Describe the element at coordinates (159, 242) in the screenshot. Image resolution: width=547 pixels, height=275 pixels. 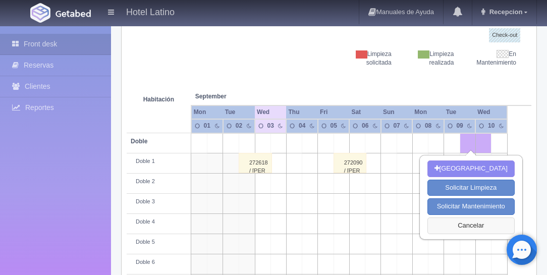
I see `div: Doble 5` at that location.